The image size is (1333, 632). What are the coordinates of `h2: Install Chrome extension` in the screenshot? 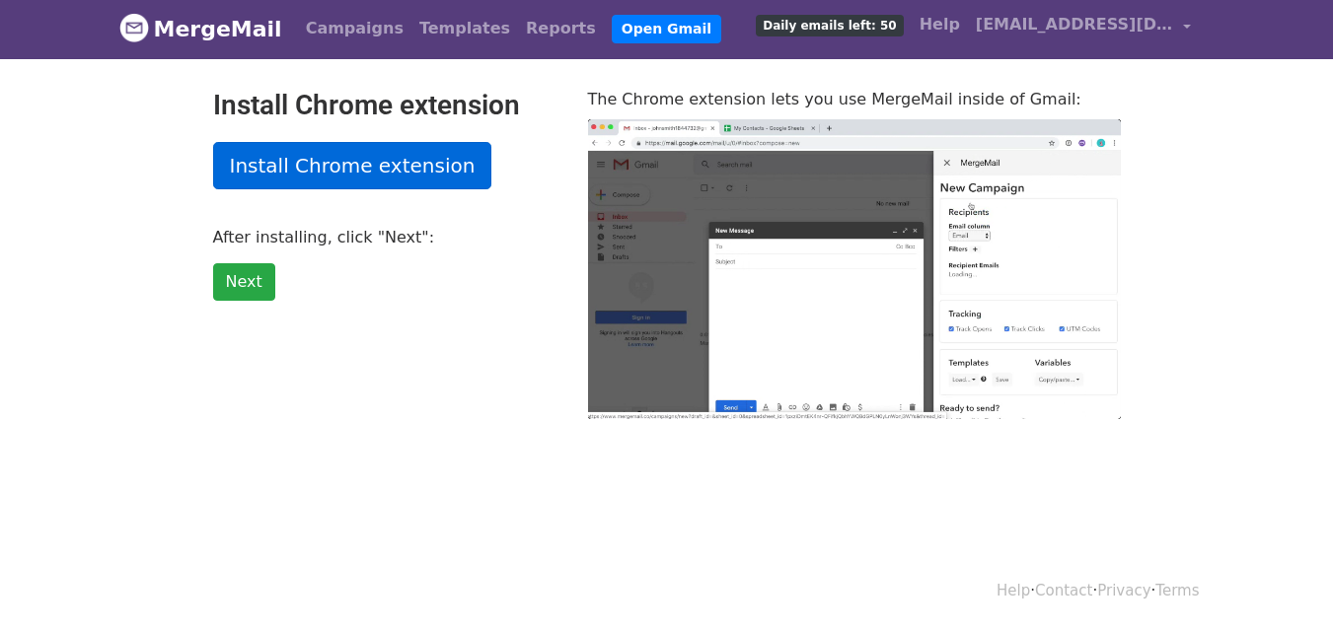 It's located at (386, 106).